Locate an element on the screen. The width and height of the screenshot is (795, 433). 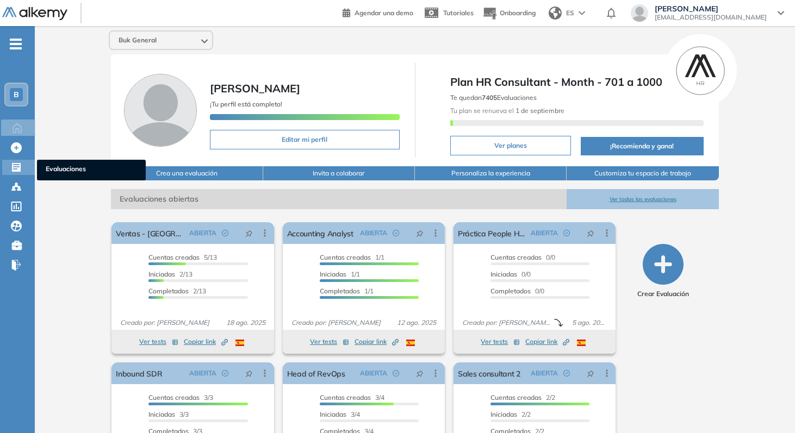
a: Agendar una demo is located at coordinates (378, 12).